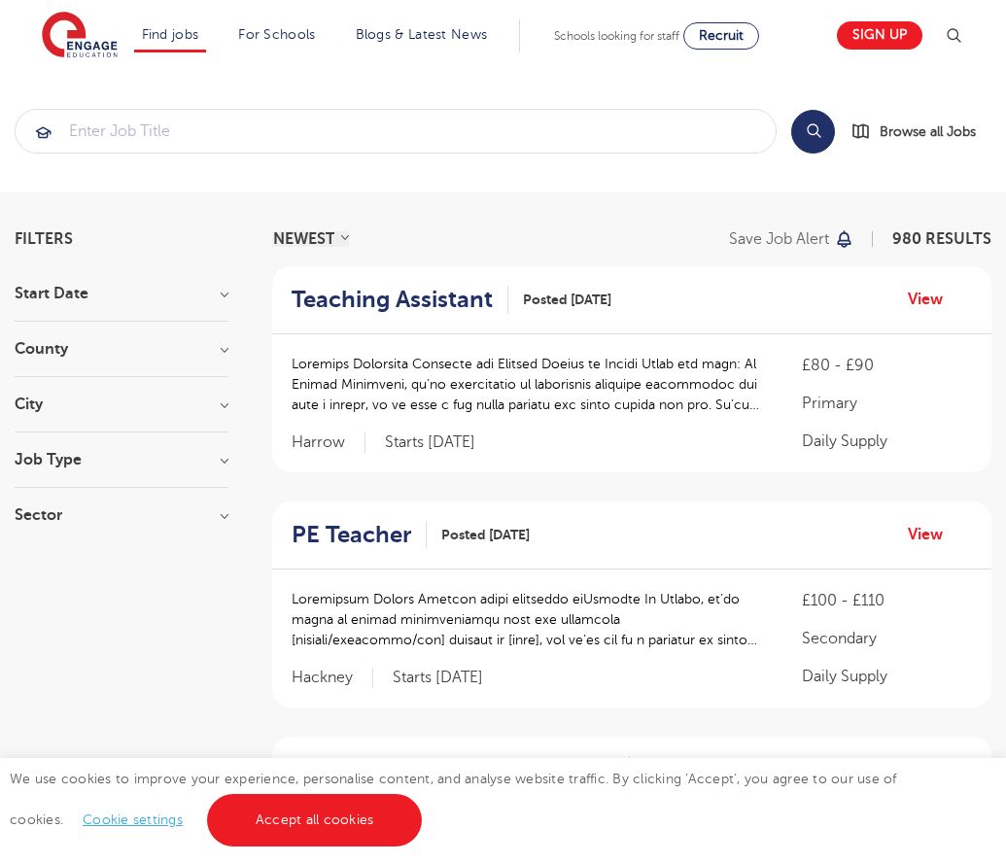  What do you see at coordinates (122, 515) in the screenshot?
I see `h3: Sector` at bounding box center [122, 515].